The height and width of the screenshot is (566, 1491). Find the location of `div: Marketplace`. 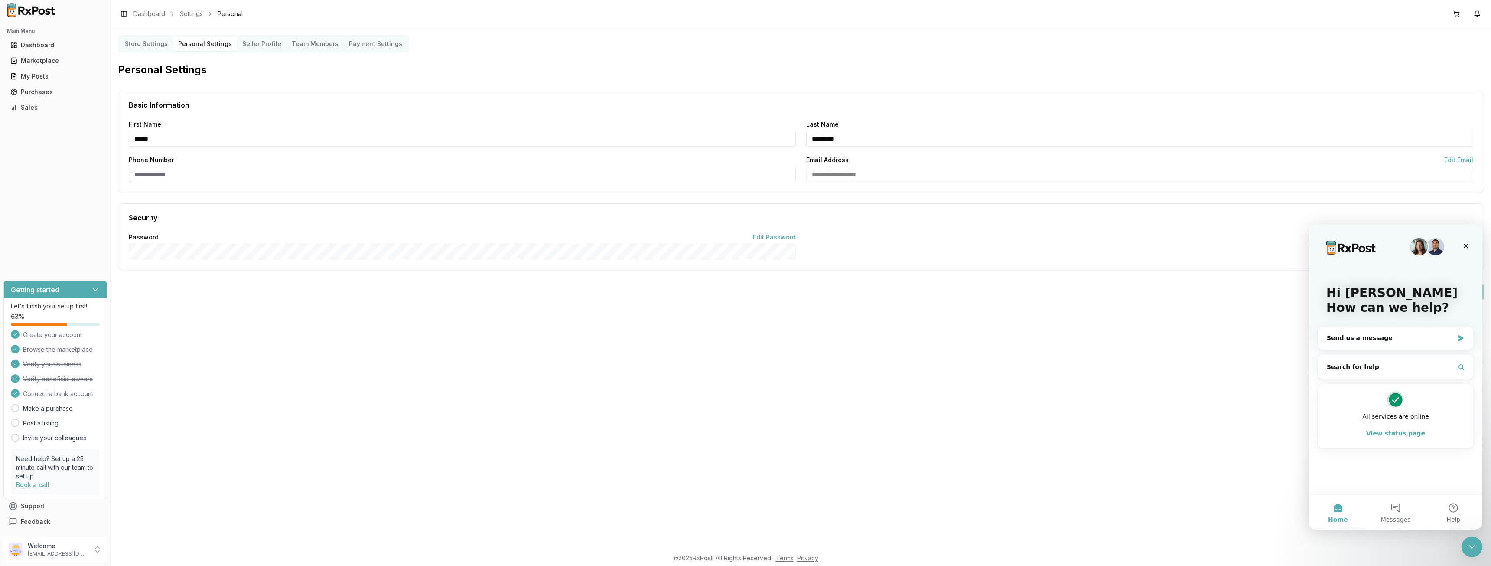

div: Marketplace is located at coordinates (55, 61).